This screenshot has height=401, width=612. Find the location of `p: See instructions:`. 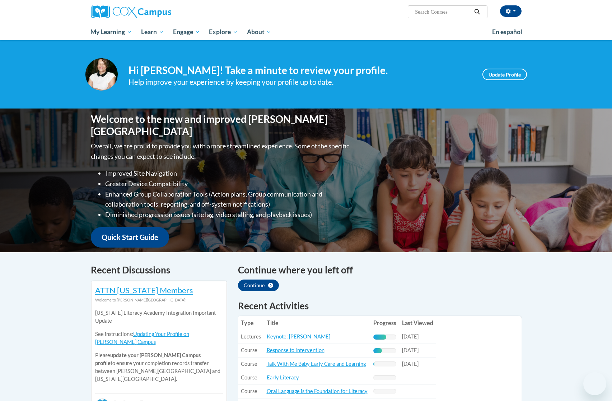

p: See instructions: is located at coordinates (159, 338).